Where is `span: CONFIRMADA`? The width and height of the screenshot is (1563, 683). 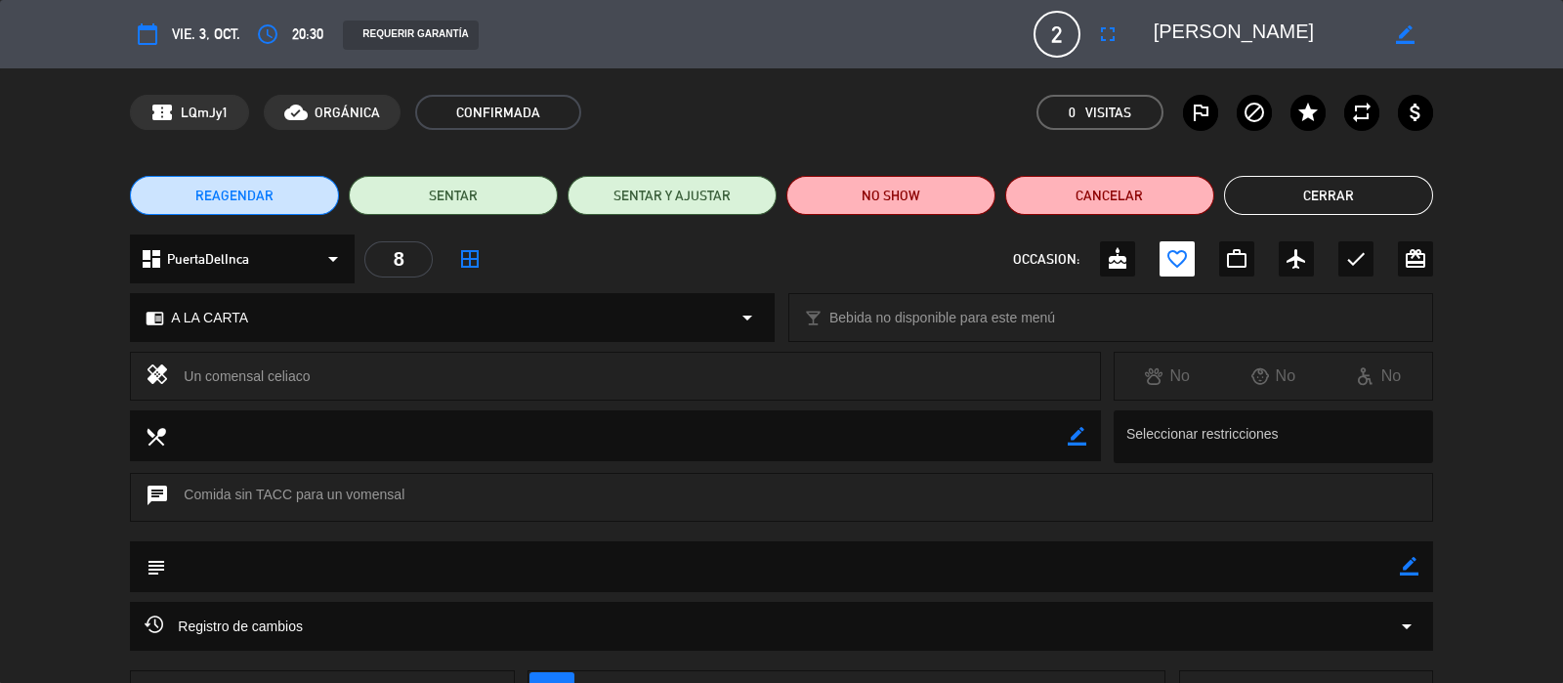 span: CONFIRMADA is located at coordinates (498, 112).